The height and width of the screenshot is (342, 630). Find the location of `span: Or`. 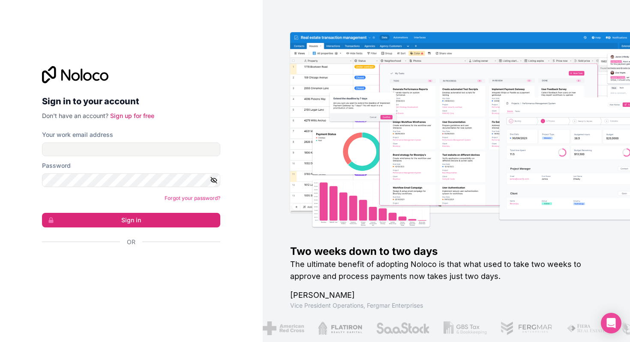

span: Or is located at coordinates (131, 242).